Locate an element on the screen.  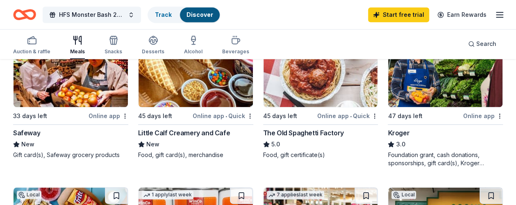
div: Little Calf Creamery and Cafe is located at coordinates (184, 133).